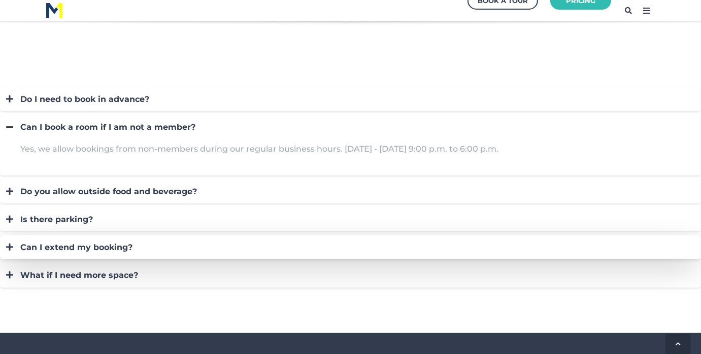  I want to click on div: Do you allow outside food and beverage?, so click(355, 191).